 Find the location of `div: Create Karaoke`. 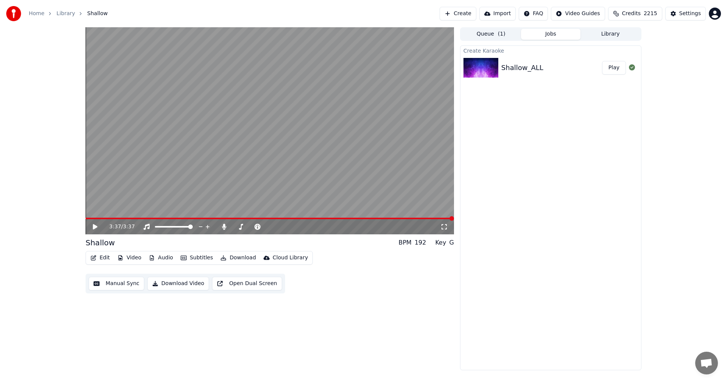

div: Create Karaoke is located at coordinates (550, 50).